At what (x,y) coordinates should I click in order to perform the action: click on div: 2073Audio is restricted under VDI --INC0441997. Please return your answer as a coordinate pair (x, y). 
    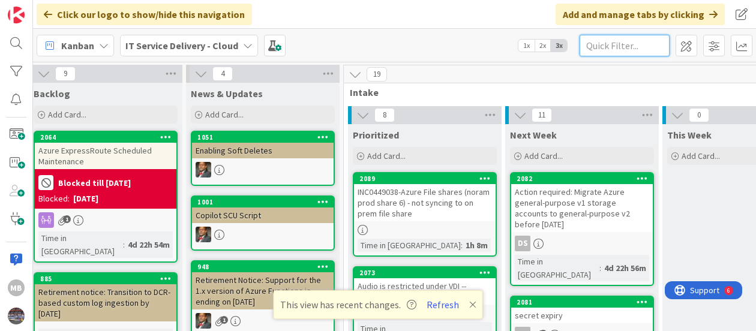
    Looking at the image, I should click on (425, 286).